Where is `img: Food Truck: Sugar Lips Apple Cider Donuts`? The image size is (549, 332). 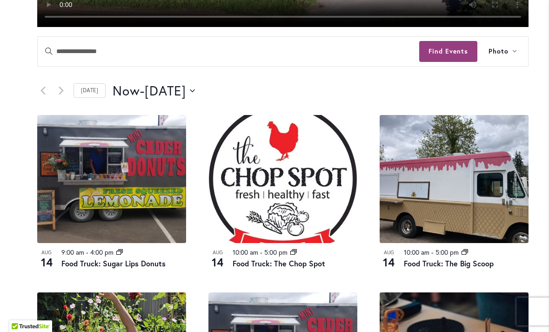
img: Food Truck: Sugar Lips Apple Cider Donuts is located at coordinates (112, 179).